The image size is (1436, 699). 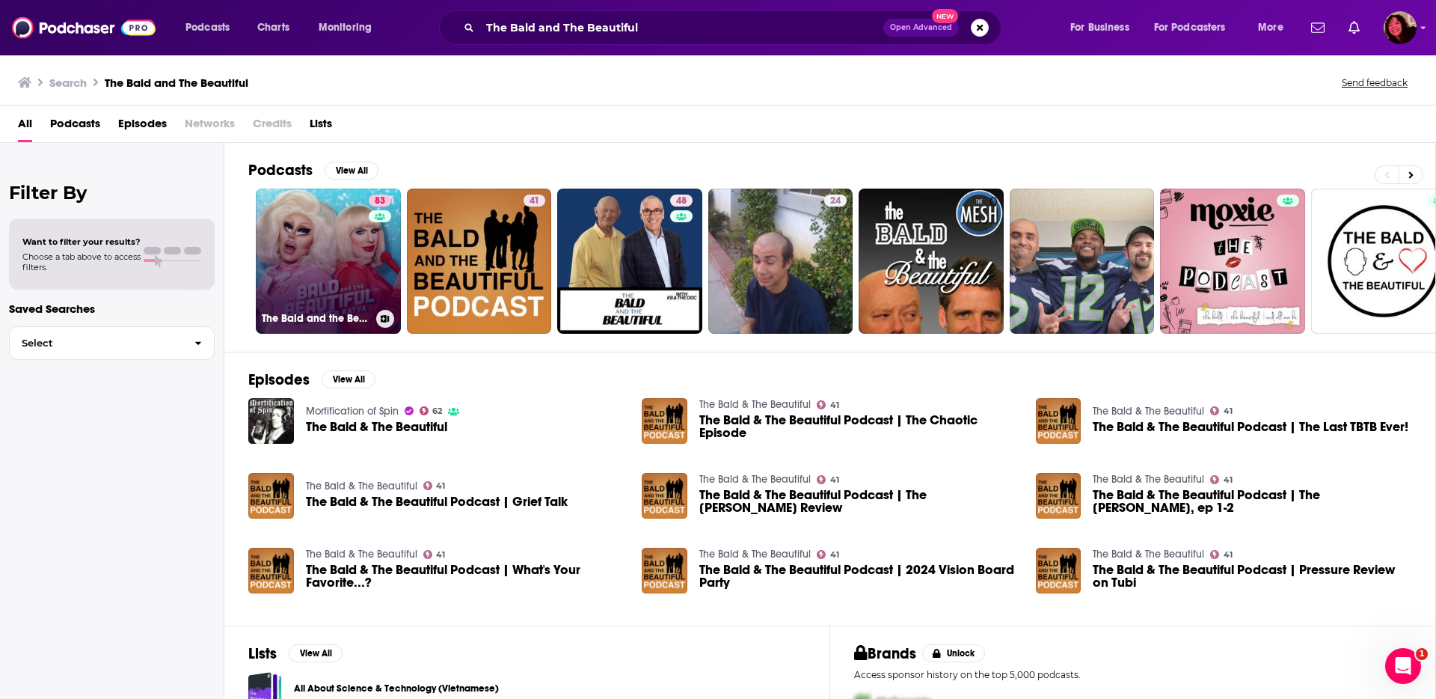 I want to click on span: Select, so click(x=96, y=343).